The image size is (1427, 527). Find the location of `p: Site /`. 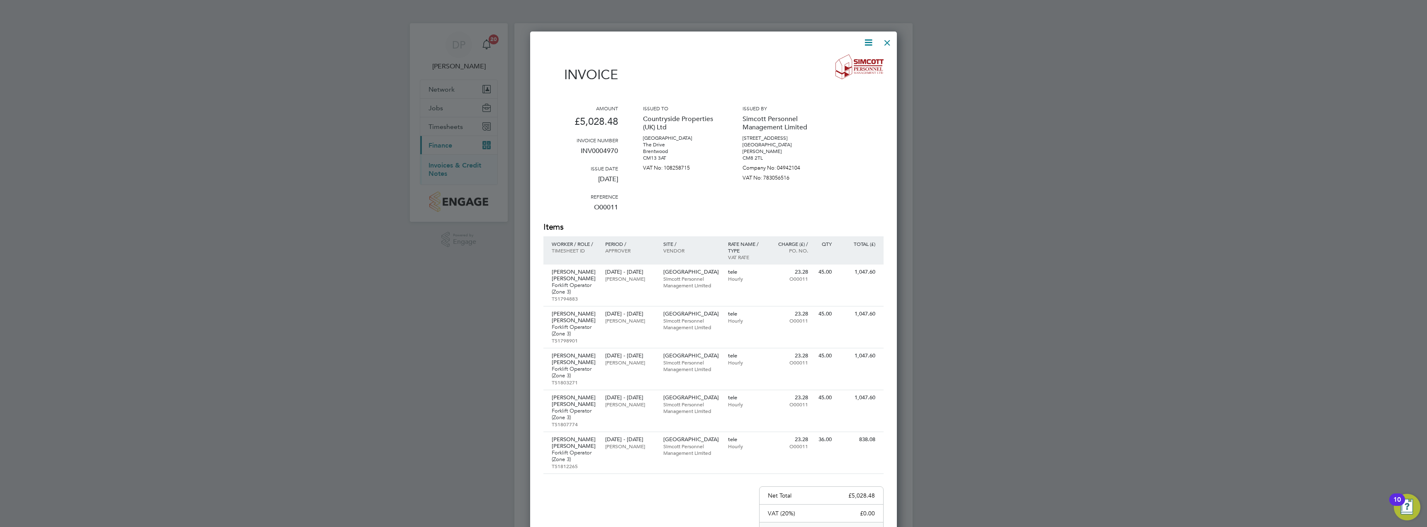

p: Site / is located at coordinates (691, 244).